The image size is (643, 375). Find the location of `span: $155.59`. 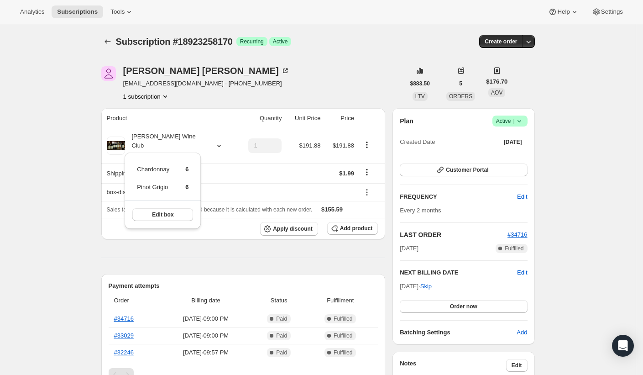

span: $155.59 is located at coordinates (332, 209).